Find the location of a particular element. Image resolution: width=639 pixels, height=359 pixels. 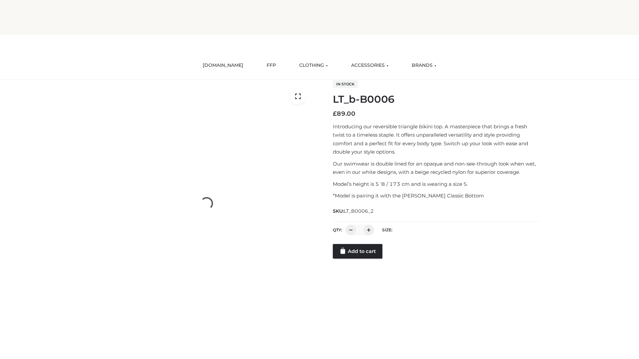

a: BRANDS is located at coordinates (424, 66).